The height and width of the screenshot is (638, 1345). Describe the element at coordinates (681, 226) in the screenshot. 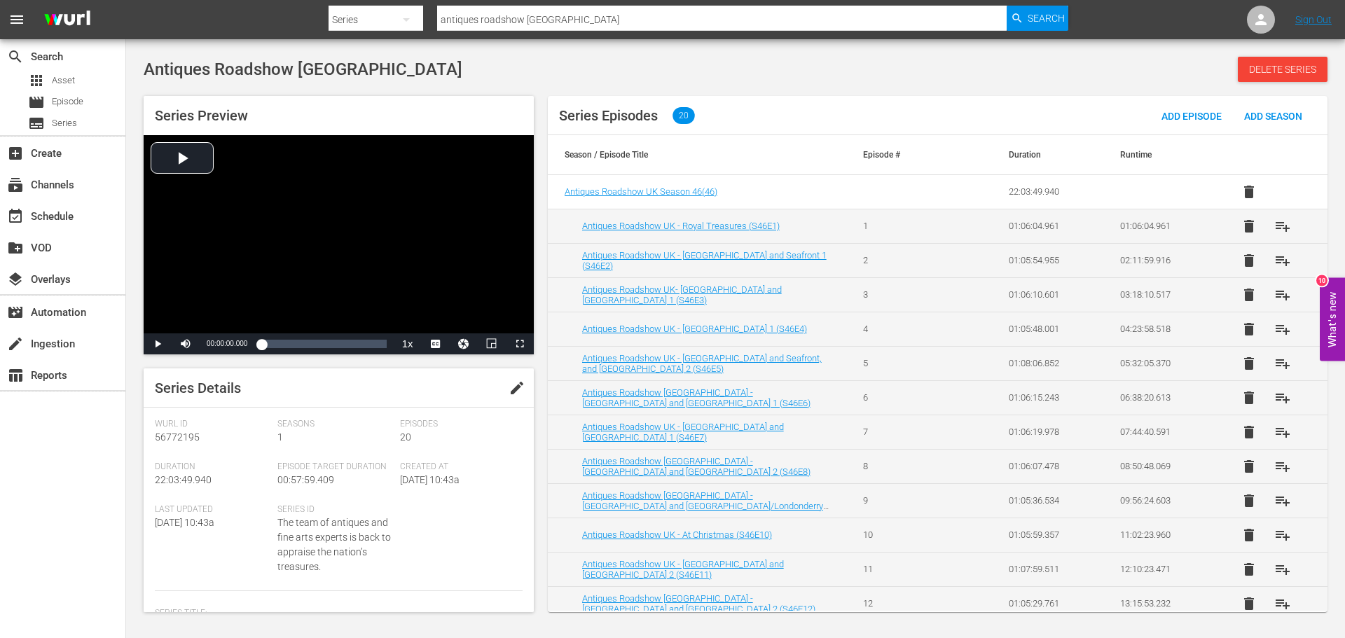

I see `a: Antiques Roadshow UK - Royal Treasures (S46E1)` at that location.